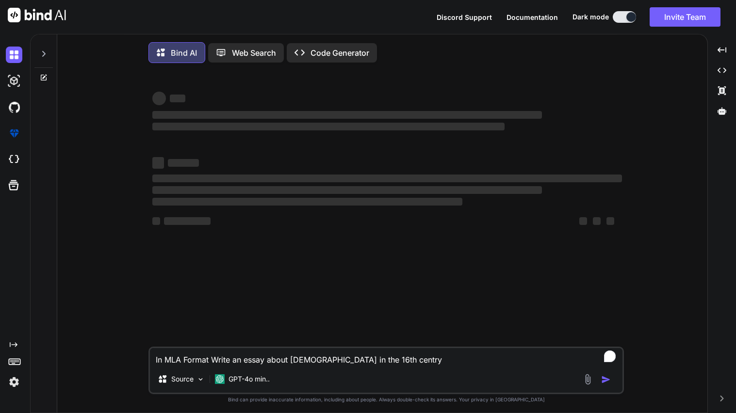 The image size is (736, 413). Describe the element at coordinates (249, 379) in the screenshot. I see `p: GPT-4o min..` at that location.